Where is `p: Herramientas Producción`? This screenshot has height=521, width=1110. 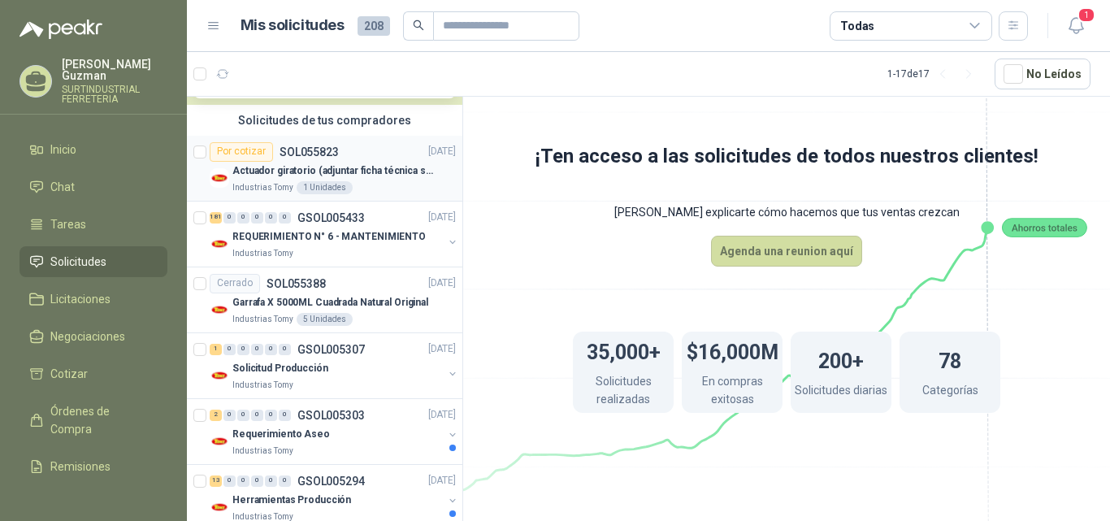
p: Herramientas Producción is located at coordinates (292, 500).